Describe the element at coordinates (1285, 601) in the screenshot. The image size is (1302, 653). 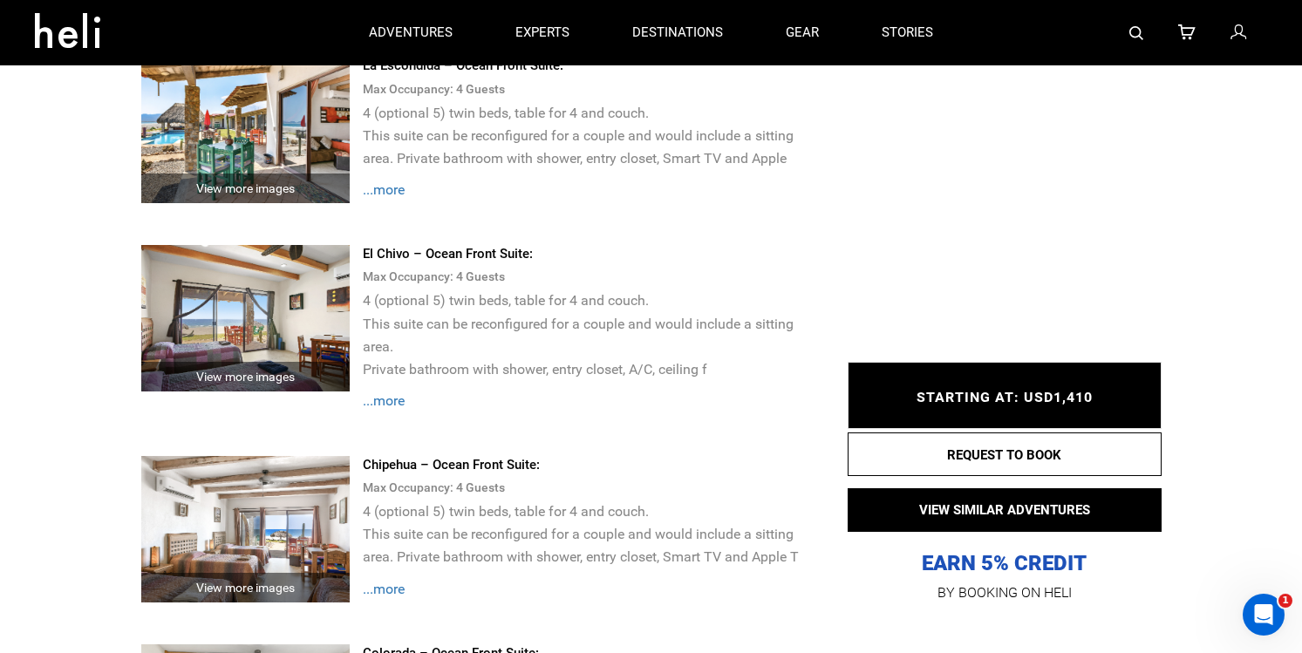
I see `span: 1` at that location.